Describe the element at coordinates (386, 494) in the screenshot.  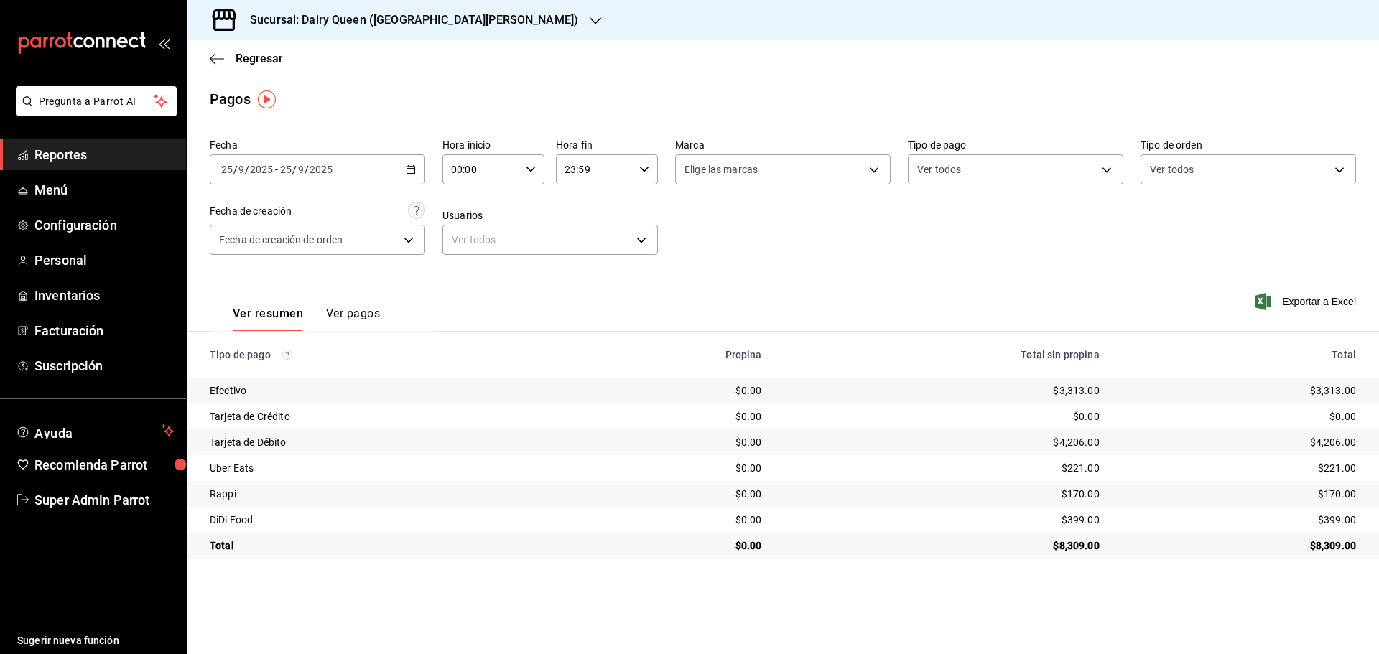
I see `div: Rappi` at that location.